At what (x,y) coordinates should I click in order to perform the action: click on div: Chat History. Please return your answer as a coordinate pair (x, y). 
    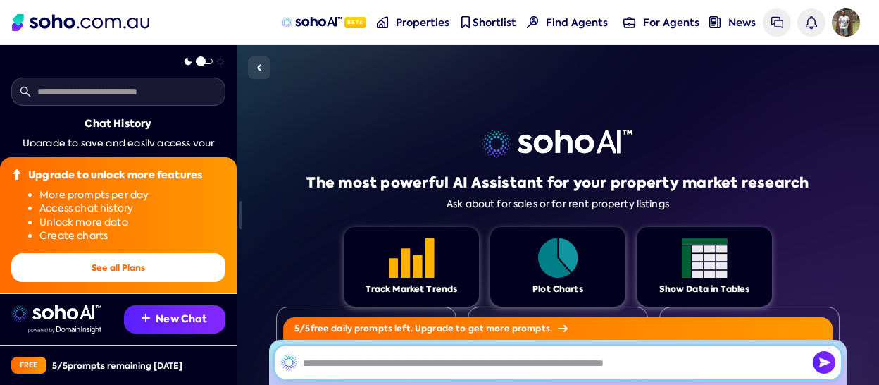
    Looking at the image, I should click on (118, 124).